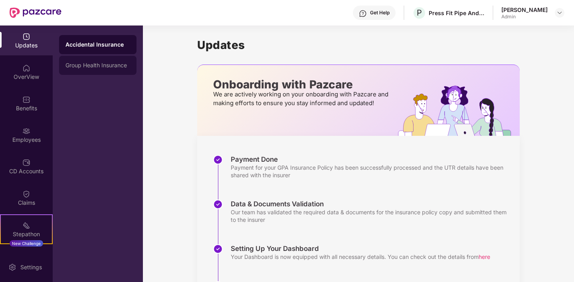 This screenshot has height=282, width=574. What do you see at coordinates (371, 204) in the screenshot?
I see `div: Data & Documents Validation` at bounding box center [371, 204].